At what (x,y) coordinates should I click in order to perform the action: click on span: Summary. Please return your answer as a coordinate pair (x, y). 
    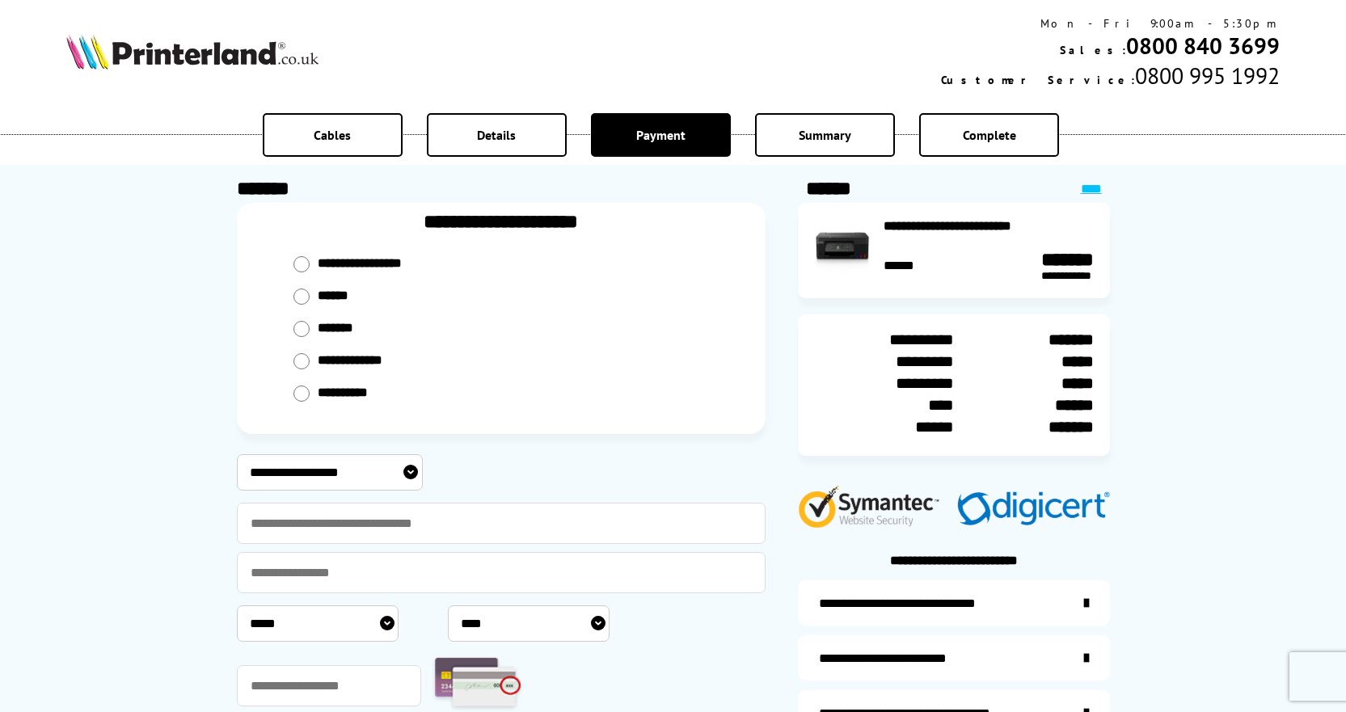
    Looking at the image, I should click on (825, 135).